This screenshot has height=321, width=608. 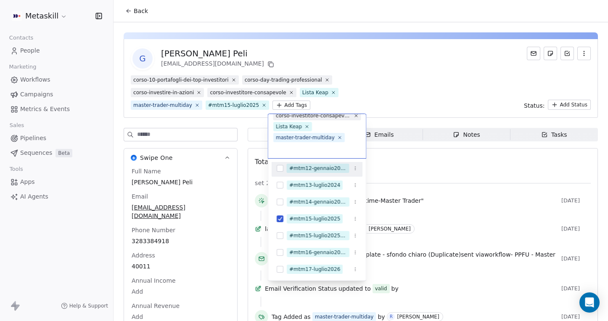 What do you see at coordinates (289, 127) in the screenshot?
I see `div: Lista Keap` at bounding box center [289, 127].